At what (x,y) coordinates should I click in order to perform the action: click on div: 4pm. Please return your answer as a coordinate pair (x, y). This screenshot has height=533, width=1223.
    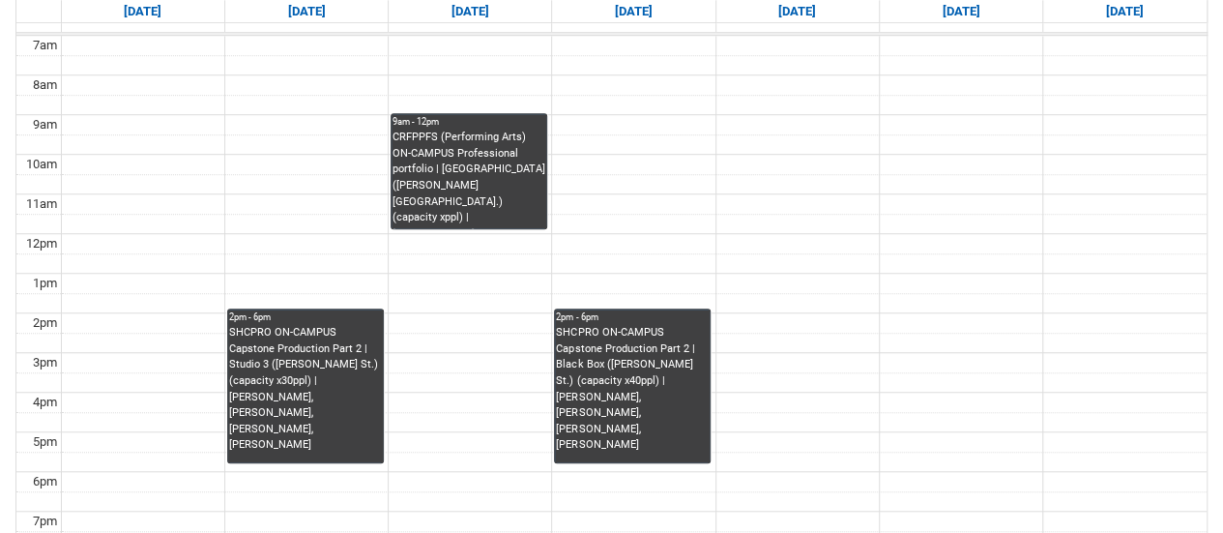
    Looking at the image, I should click on (44, 402).